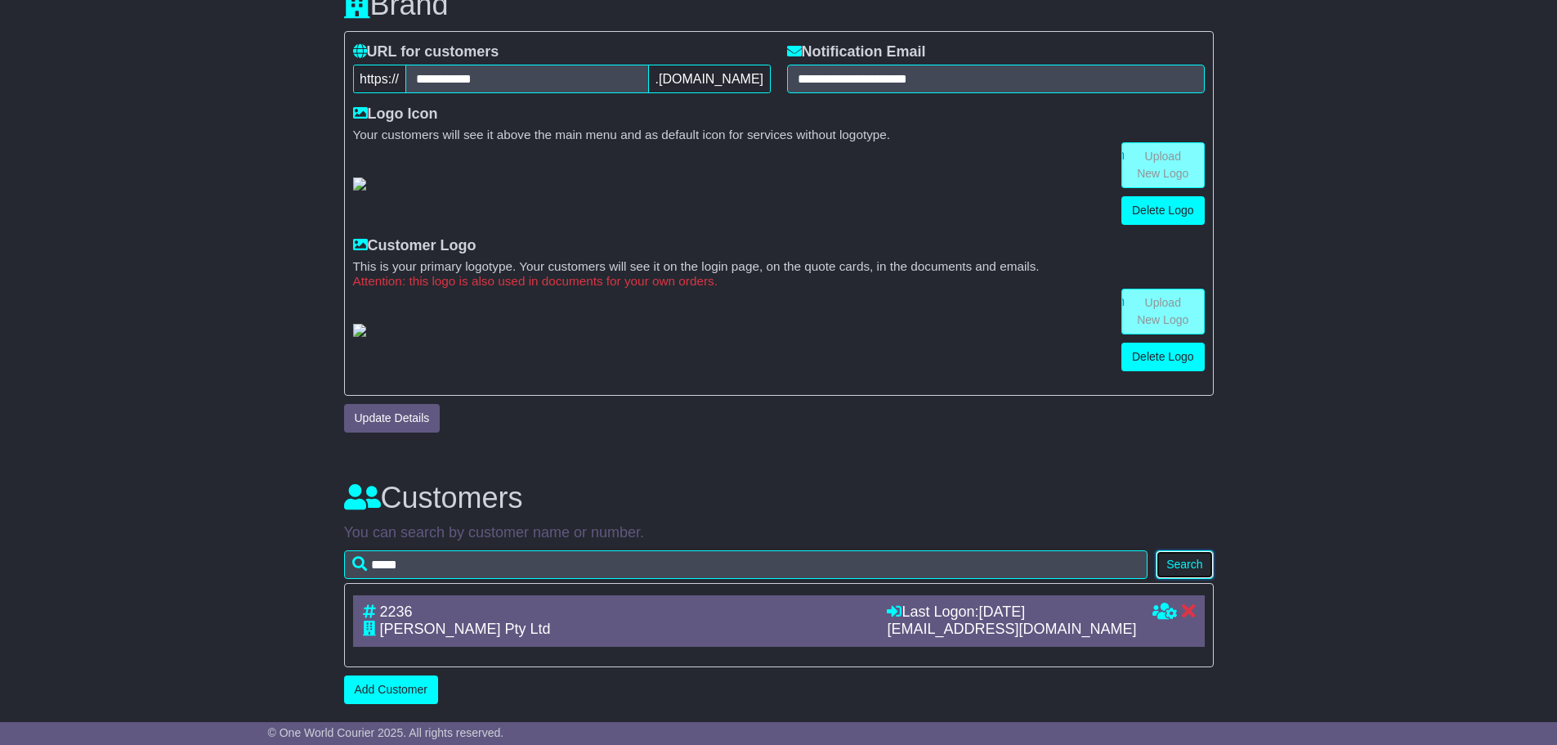  Describe the element at coordinates (360, 330) in the screenshot. I see `img: GetCustomerLogo` at that location.